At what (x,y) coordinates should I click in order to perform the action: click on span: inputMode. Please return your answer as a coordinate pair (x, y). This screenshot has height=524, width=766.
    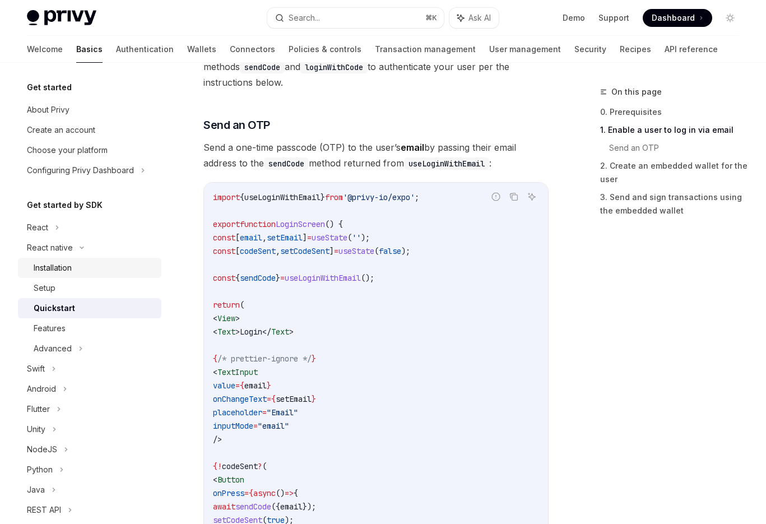
    Looking at the image, I should click on (233, 426).